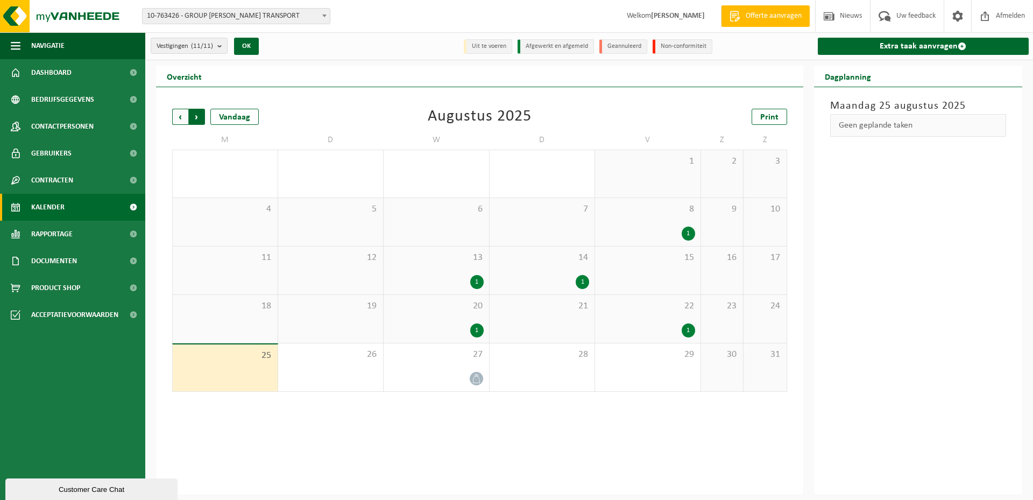  Describe the element at coordinates (648, 209) in the screenshot. I see `span: 8` at that location.